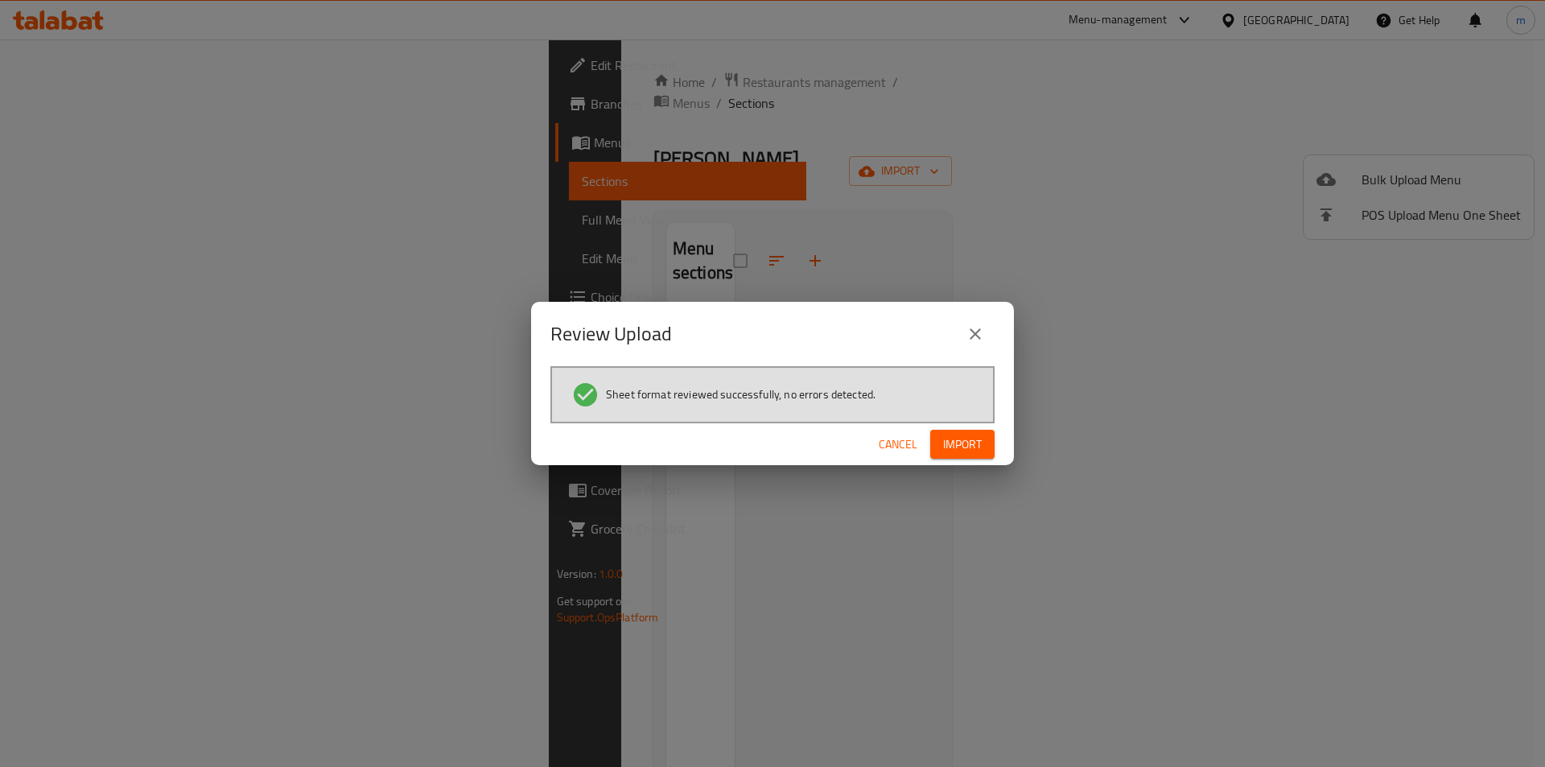  What do you see at coordinates (611, 334) in the screenshot?
I see `h2: Review Upload` at bounding box center [611, 334].